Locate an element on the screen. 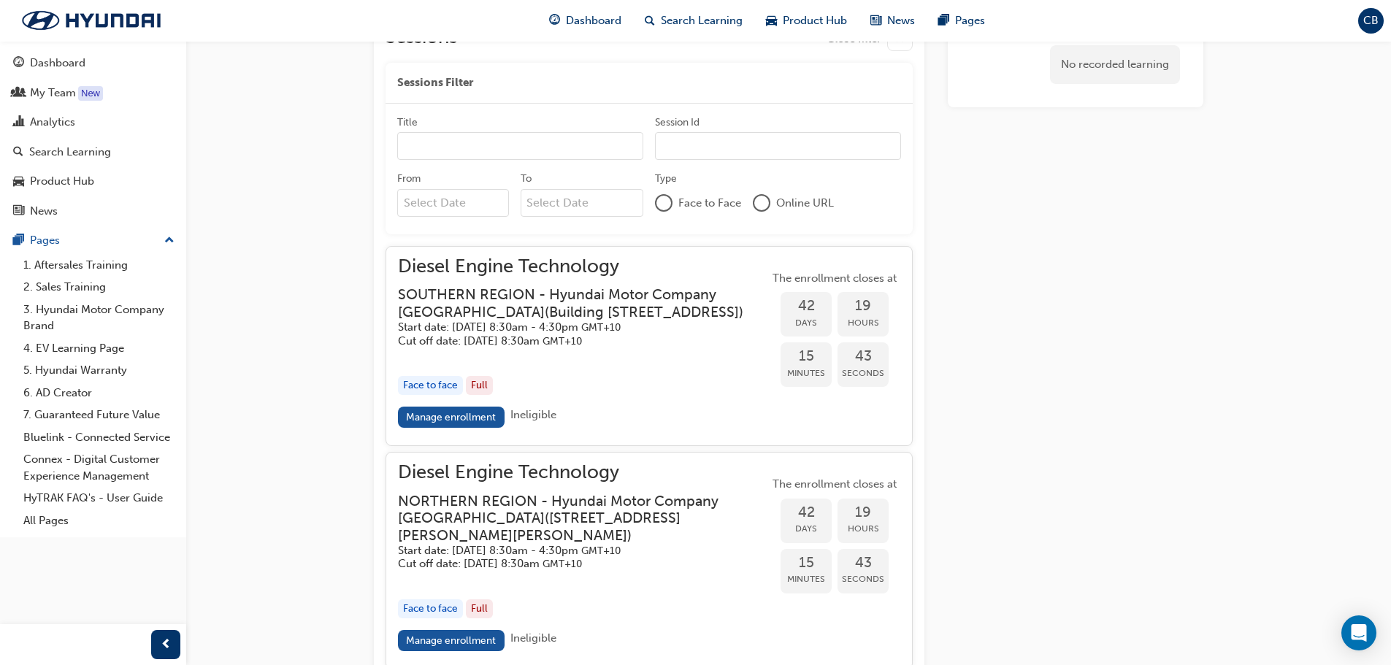 The image size is (1391, 665). div: Title is located at coordinates (407, 123).